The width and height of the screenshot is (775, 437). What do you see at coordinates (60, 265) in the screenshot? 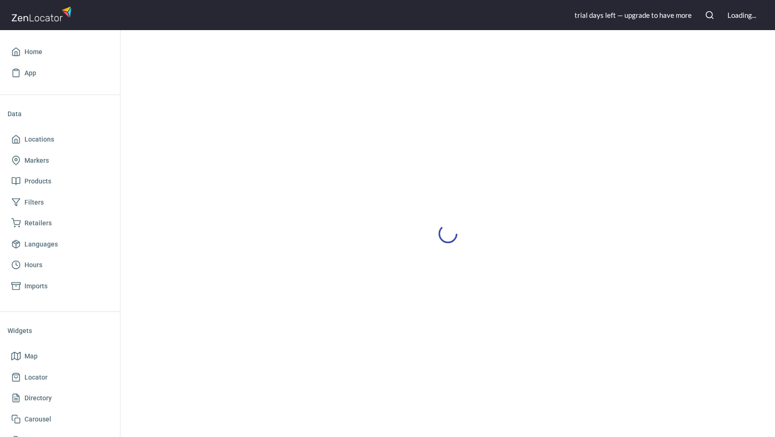
I see `a: Hours` at bounding box center [60, 265].